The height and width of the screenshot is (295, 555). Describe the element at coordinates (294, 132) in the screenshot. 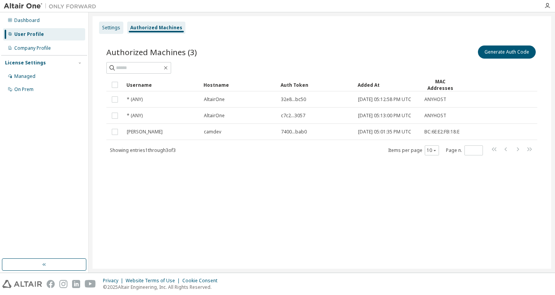

I see `span: 7400...bab0` at that location.